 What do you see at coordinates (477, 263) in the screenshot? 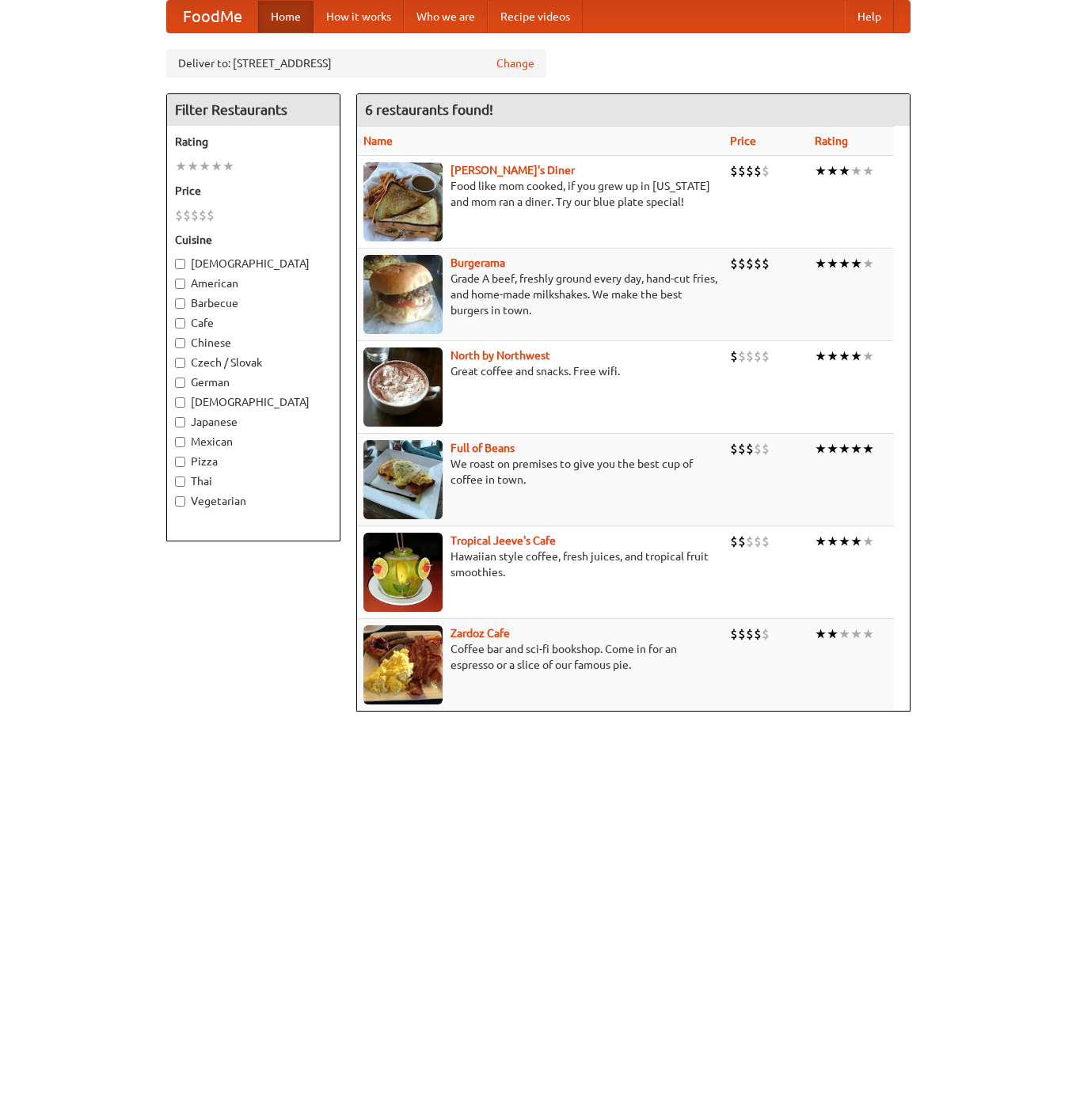
I see `a: Burgerama` at bounding box center [477, 263].